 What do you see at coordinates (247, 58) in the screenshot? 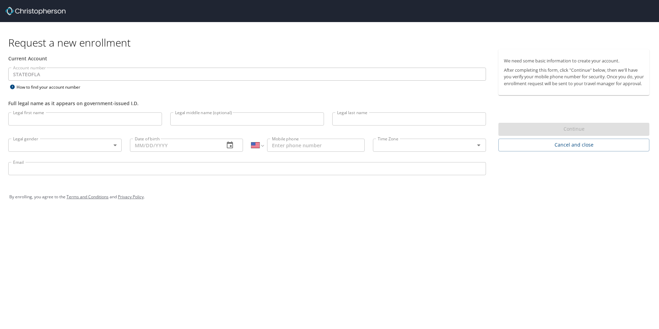
I see `div: Current Account` at bounding box center [247, 58].